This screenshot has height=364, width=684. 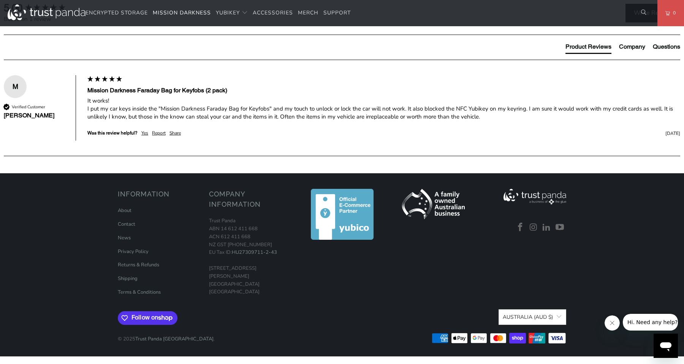 What do you see at coordinates (125, 210) in the screenshot?
I see `a: About` at bounding box center [125, 210].